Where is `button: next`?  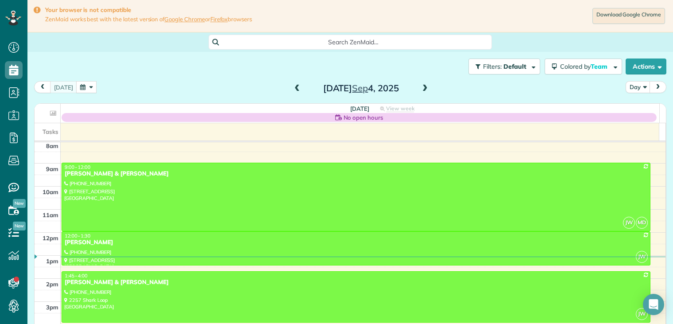 button: next is located at coordinates (658, 87).